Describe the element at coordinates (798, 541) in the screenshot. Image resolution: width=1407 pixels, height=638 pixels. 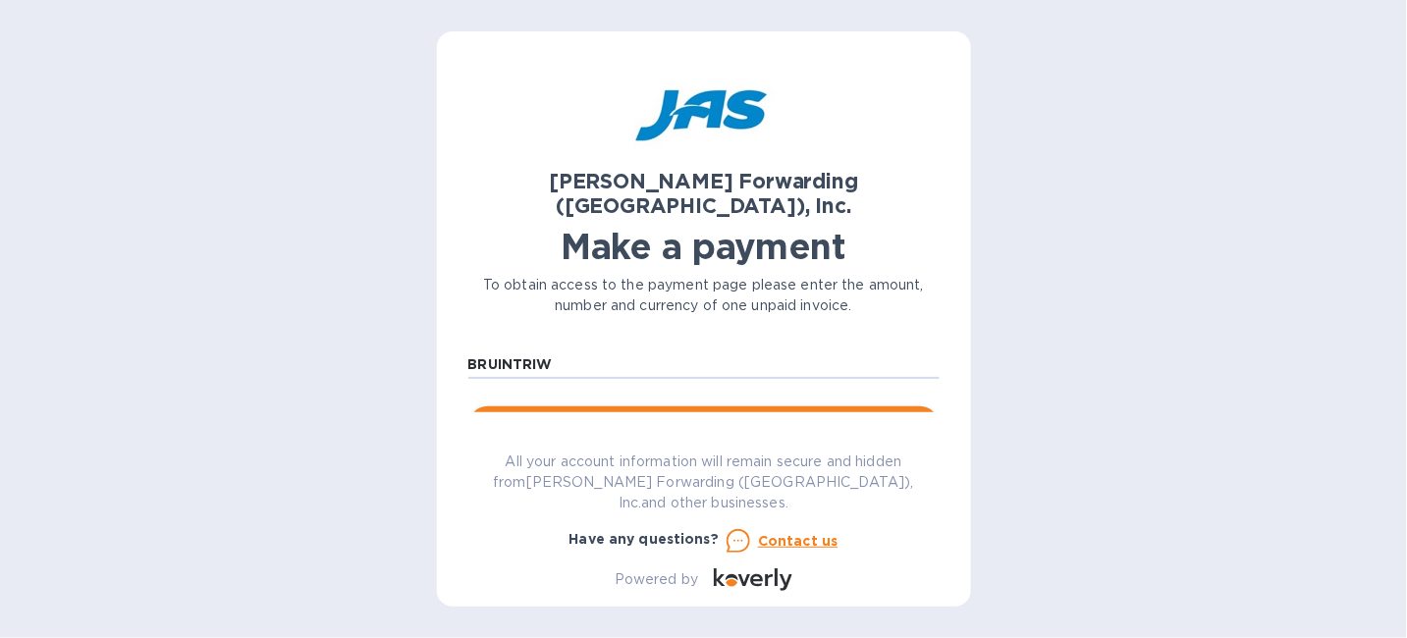
I see `u: Contact us` at that location.